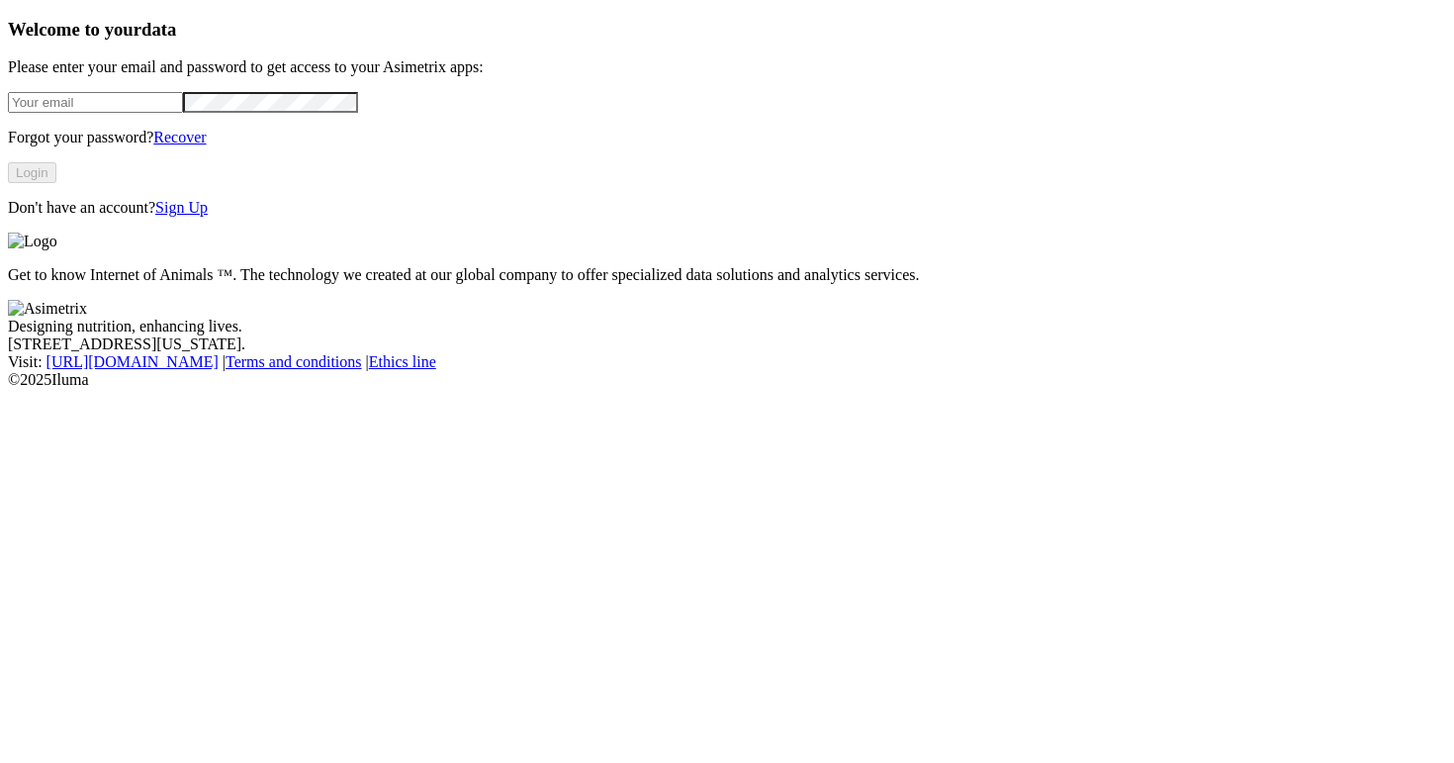 The height and width of the screenshot is (763, 1454). Describe the element at coordinates (294, 361) in the screenshot. I see `a: Terms and conditions` at that location.